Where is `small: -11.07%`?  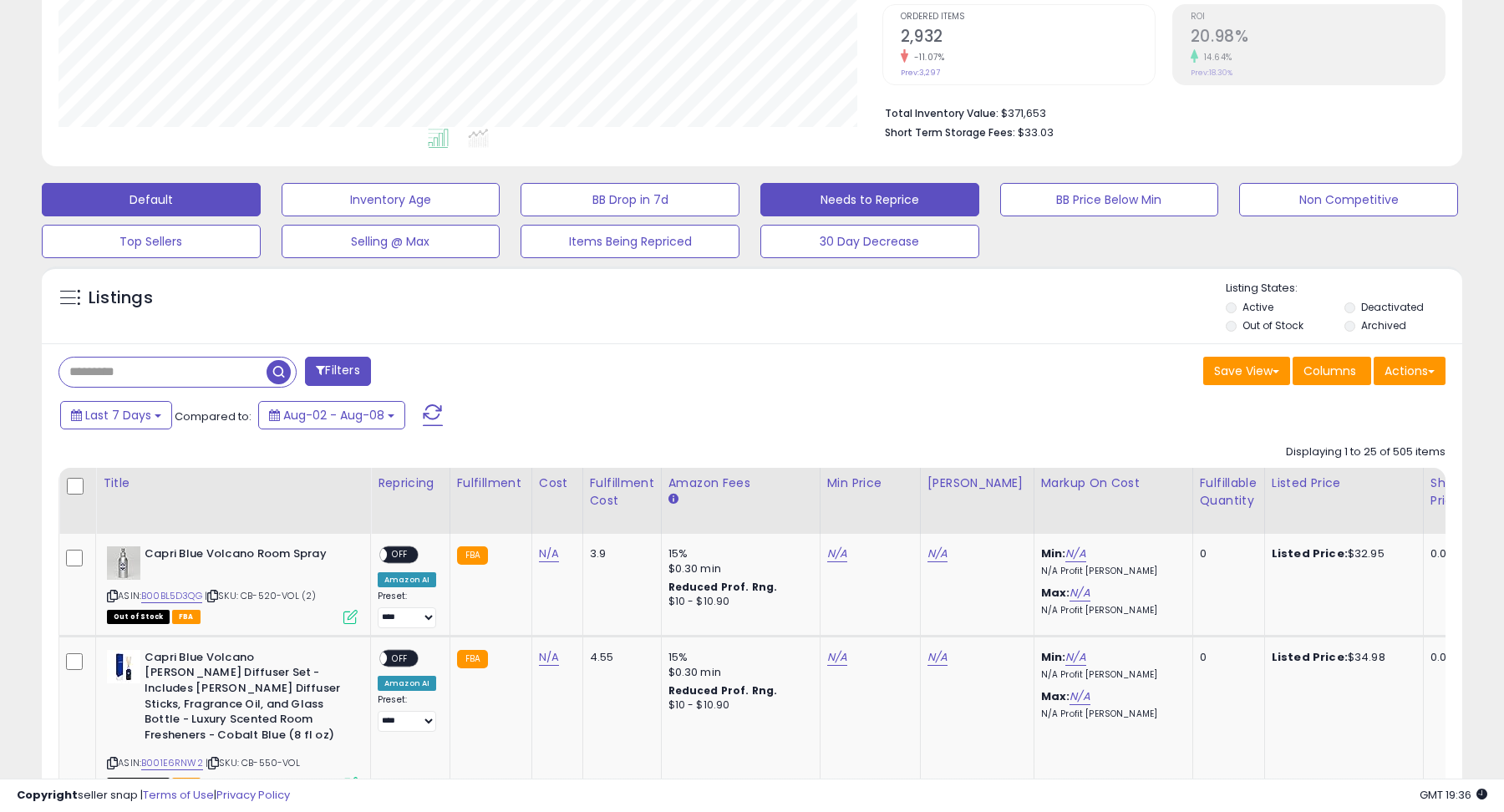
small: -11.07% is located at coordinates (927, 56).